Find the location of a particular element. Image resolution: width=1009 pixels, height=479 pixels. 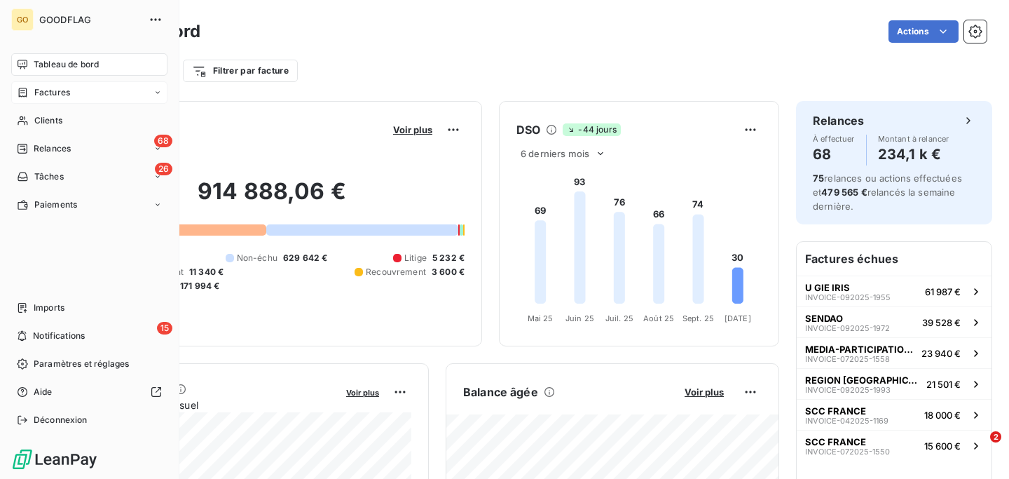

span: Montant à relancer is located at coordinates (914, 139).